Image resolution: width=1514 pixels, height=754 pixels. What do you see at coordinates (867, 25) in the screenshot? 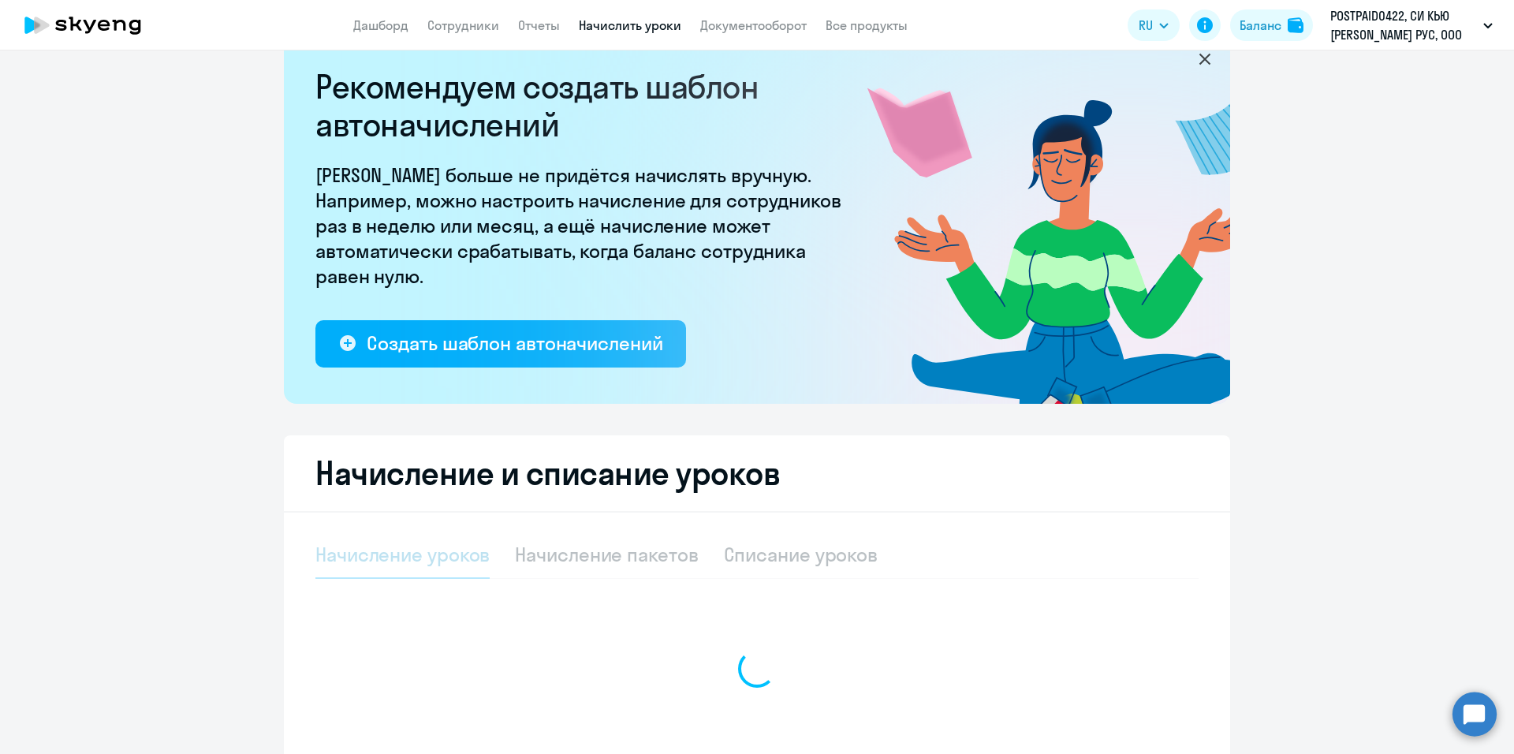
I see `a: Все продукты` at bounding box center [867, 25].